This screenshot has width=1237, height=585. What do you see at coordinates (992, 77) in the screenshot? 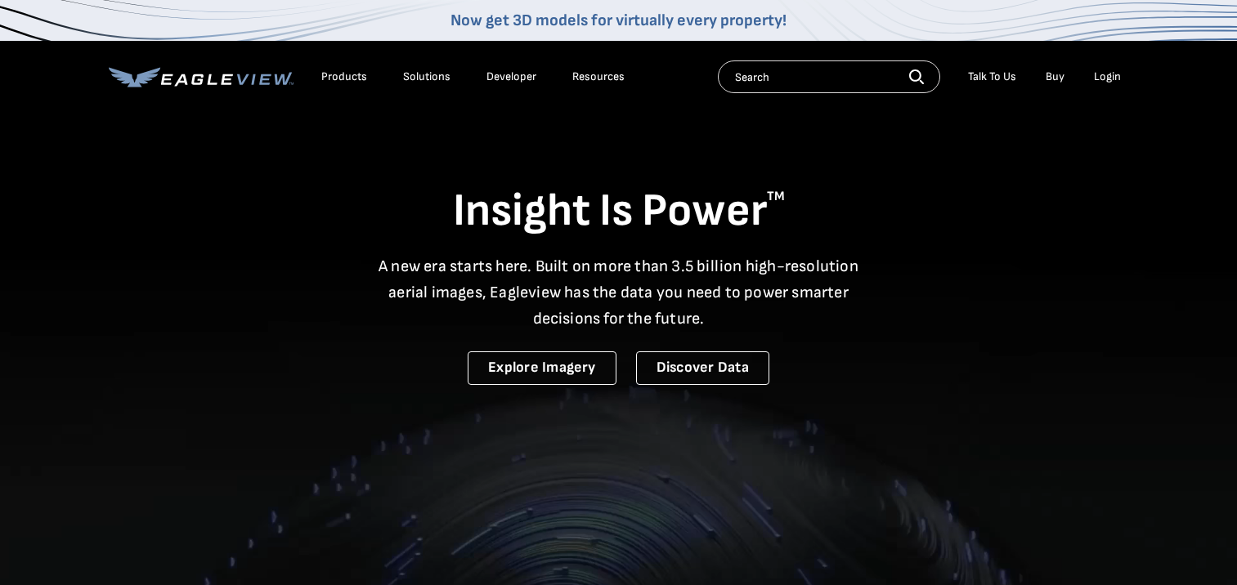
I see `div: Talk To Us` at bounding box center [992, 77].